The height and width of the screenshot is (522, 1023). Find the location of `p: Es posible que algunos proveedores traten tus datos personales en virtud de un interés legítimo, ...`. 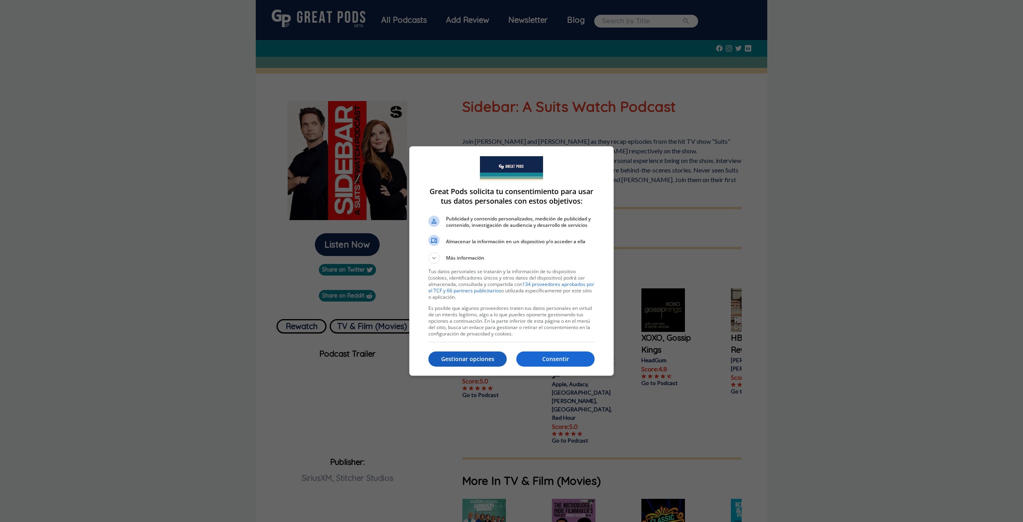

p: Es posible que algunos proveedores traten tus datos personales en virtud de un interés legítimo, ... is located at coordinates (511, 321).